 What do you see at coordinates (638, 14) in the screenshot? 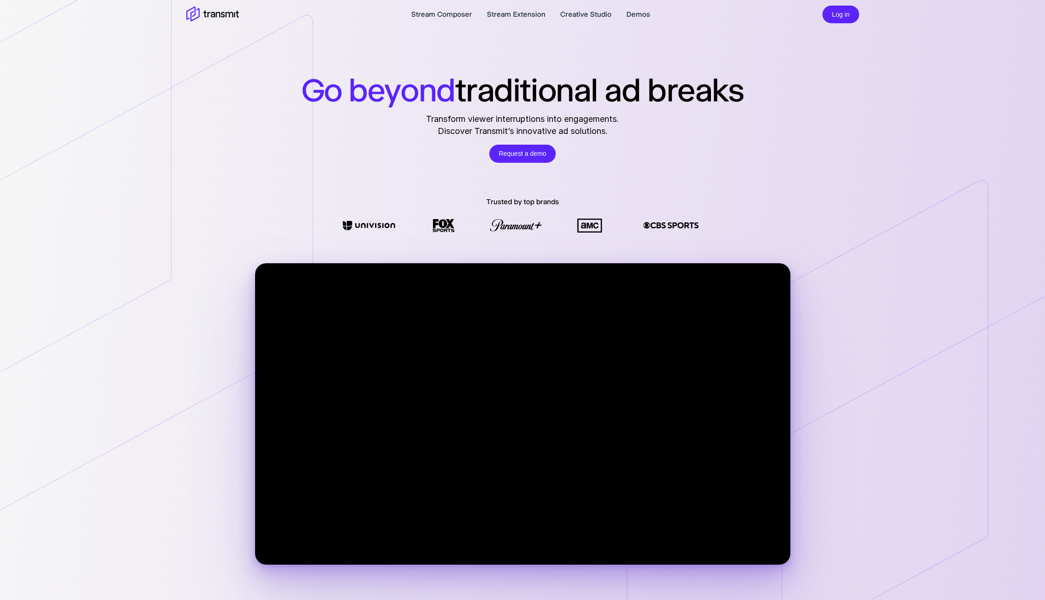
I see `a: Demos` at bounding box center [638, 14].